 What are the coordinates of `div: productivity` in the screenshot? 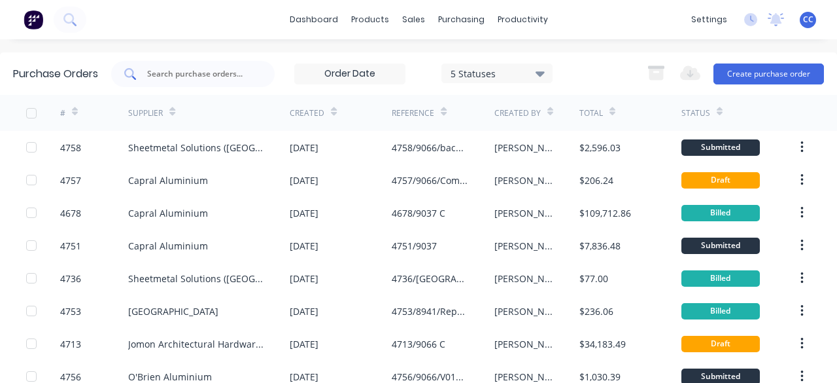 It's located at (523, 20).